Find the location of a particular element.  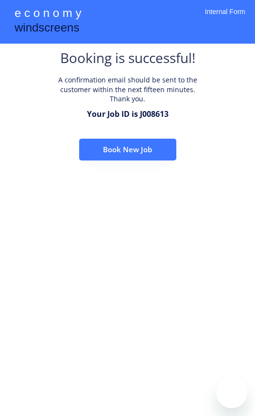

div: Your Job ID is J008613 is located at coordinates (128, 114).